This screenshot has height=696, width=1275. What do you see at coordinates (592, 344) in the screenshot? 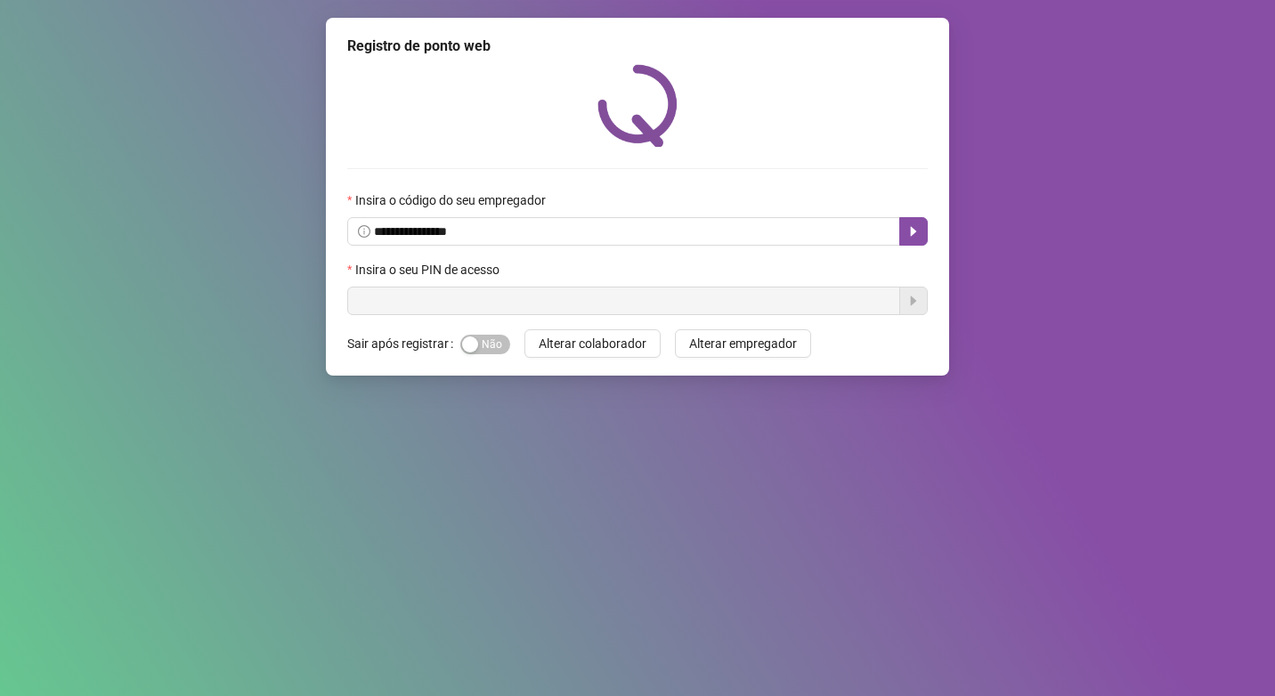
I see `span: Alterar colaborador` at bounding box center [592, 344].